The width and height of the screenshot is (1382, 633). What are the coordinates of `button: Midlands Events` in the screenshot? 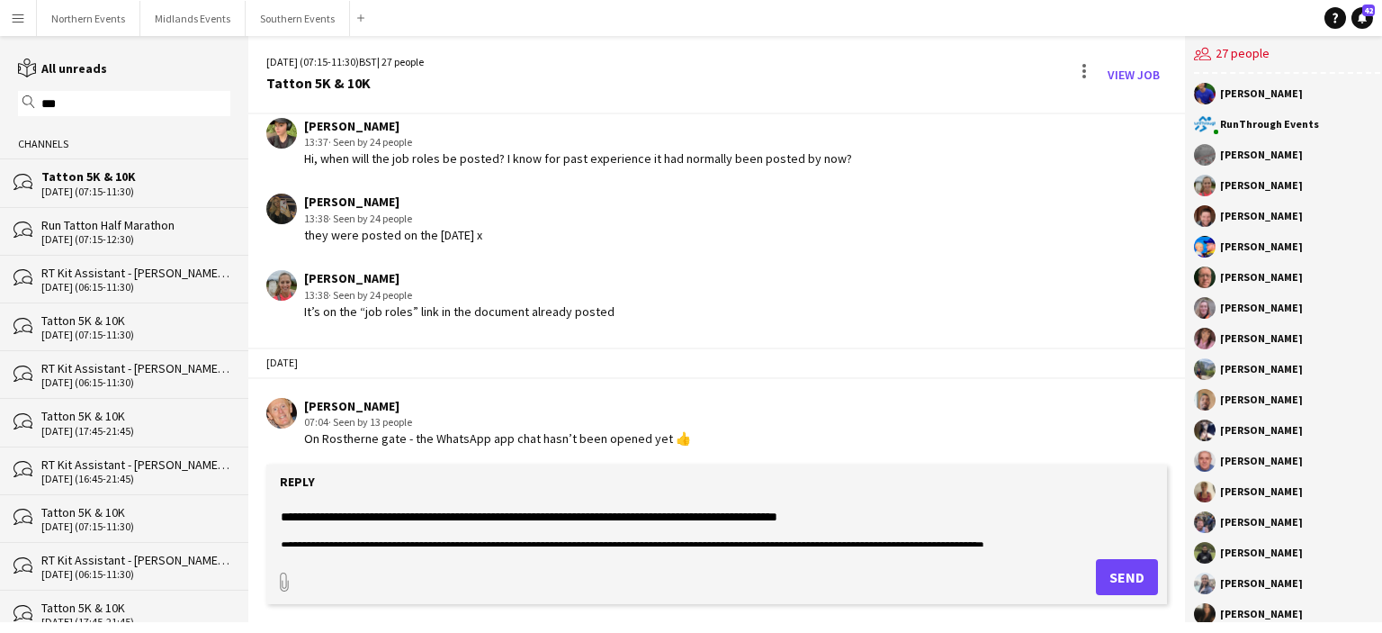 It's located at (193, 18).